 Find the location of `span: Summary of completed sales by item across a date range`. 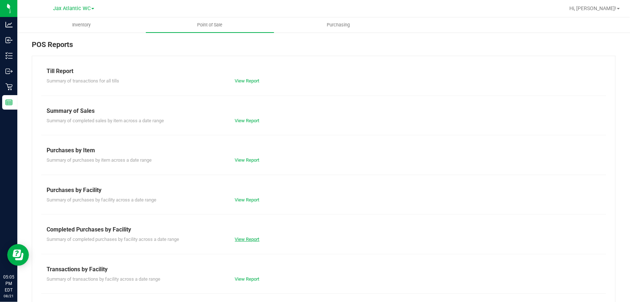

span: Summary of completed sales by item across a date range is located at coordinates (105, 120).